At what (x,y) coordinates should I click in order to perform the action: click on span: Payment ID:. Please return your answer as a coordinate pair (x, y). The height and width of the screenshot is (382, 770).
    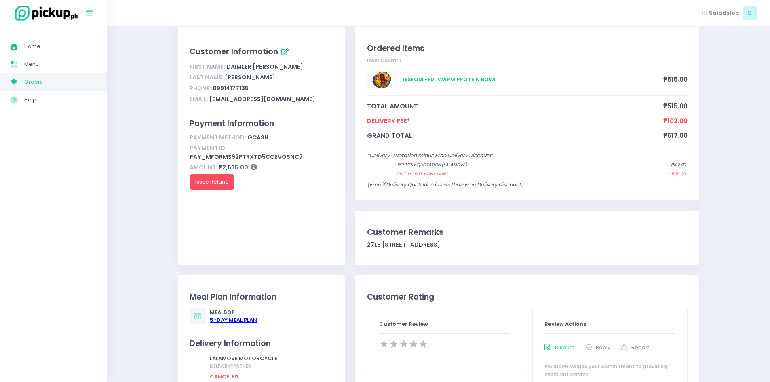
    Looking at the image, I should click on (208, 148).